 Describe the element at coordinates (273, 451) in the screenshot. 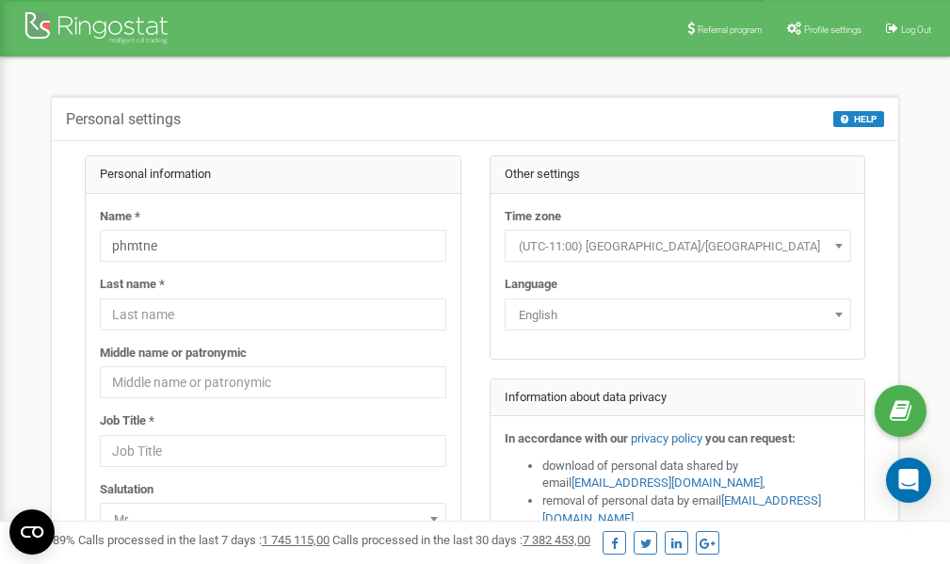

I see `input: Job Title` at that location.